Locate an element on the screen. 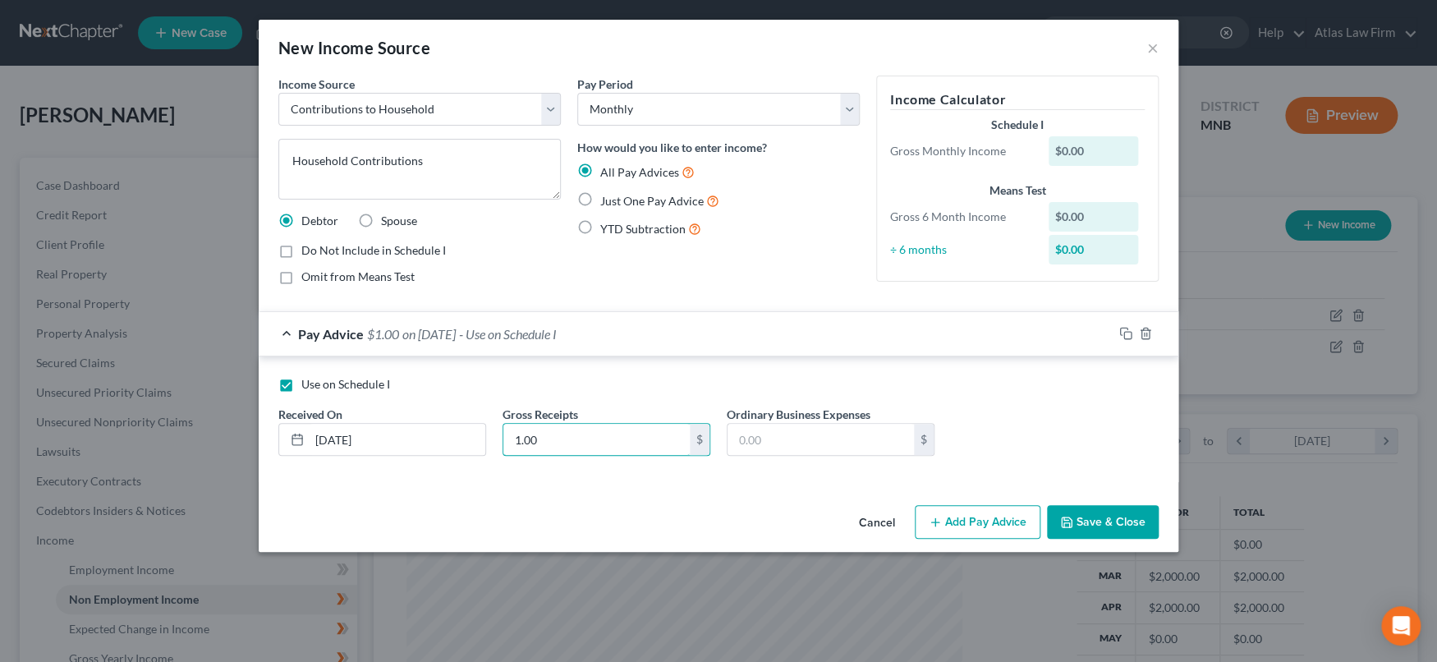 Image resolution: width=1437 pixels, height=662 pixels. input: MM/DD/YYYY is located at coordinates (397, 439).